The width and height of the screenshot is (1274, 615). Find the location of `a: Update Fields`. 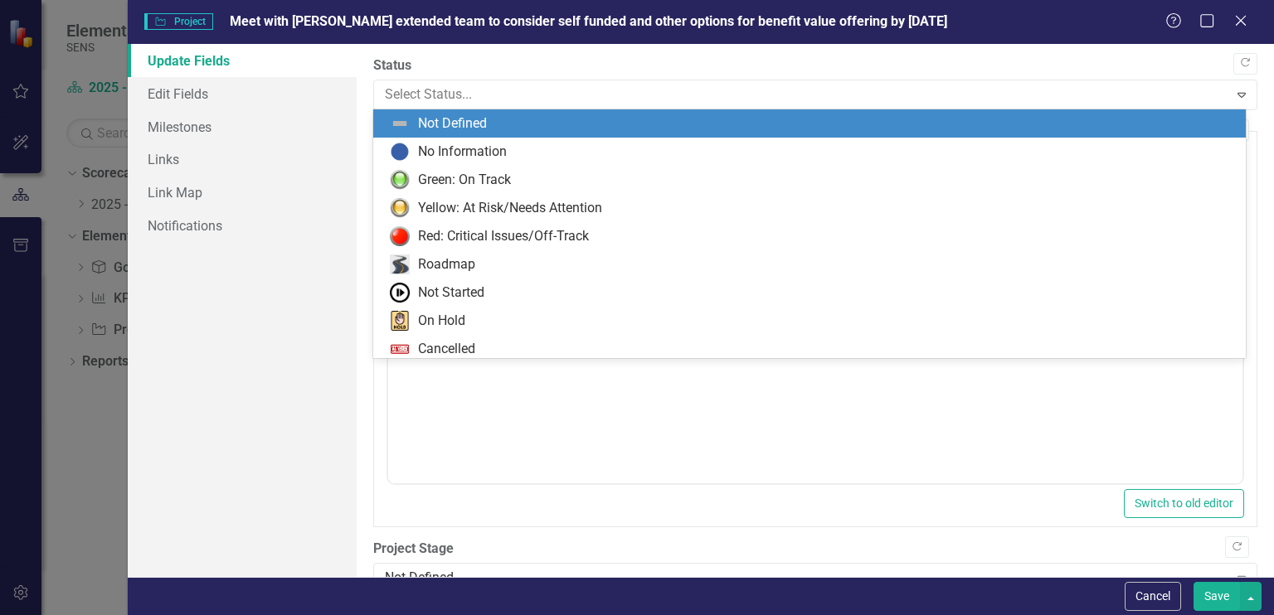

a: Update Fields is located at coordinates (242, 61).